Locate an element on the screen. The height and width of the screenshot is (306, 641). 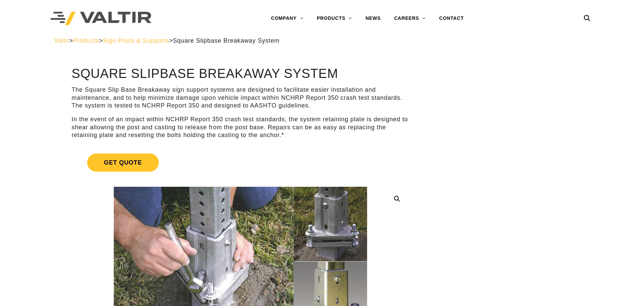
a: Valtir is located at coordinates (62, 41).